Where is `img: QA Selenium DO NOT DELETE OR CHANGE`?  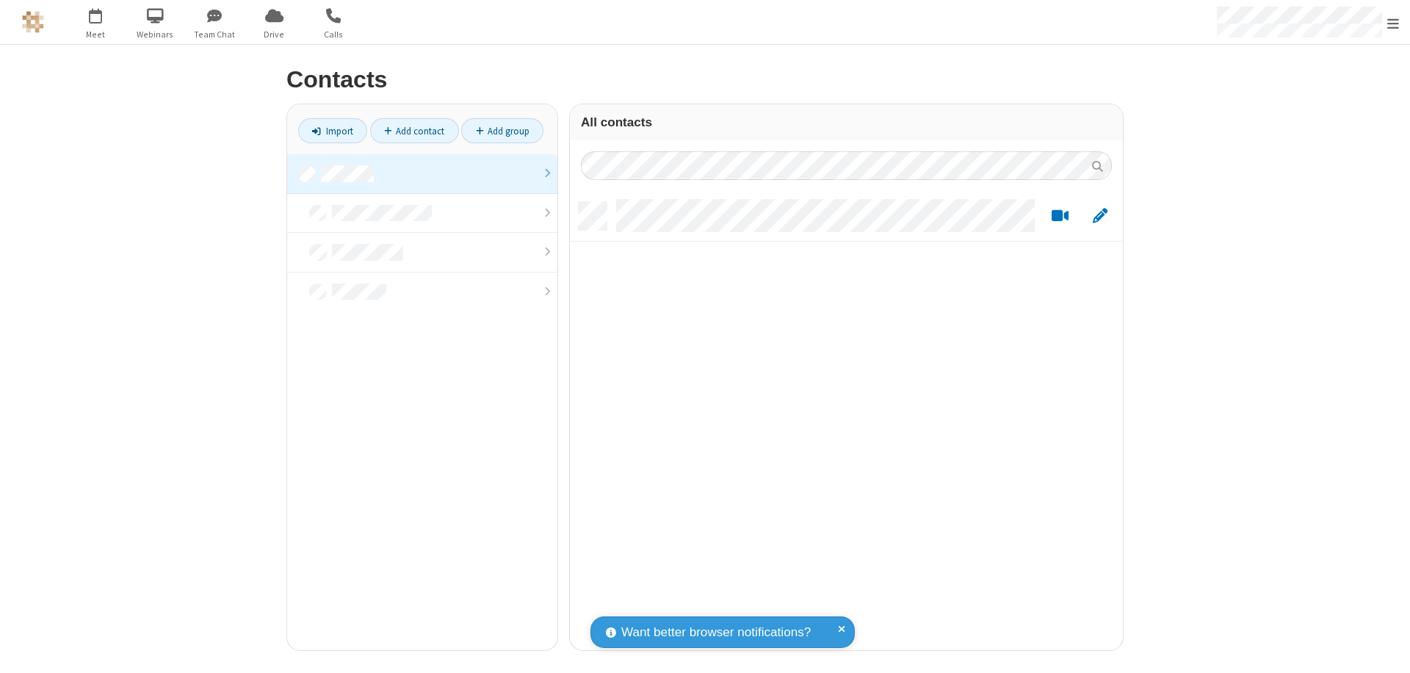 img: QA Selenium DO NOT DELETE OR CHANGE is located at coordinates (33, 22).